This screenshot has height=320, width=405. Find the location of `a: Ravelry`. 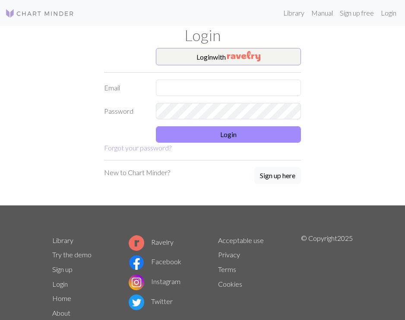

a: Ravelry is located at coordinates (151, 241).